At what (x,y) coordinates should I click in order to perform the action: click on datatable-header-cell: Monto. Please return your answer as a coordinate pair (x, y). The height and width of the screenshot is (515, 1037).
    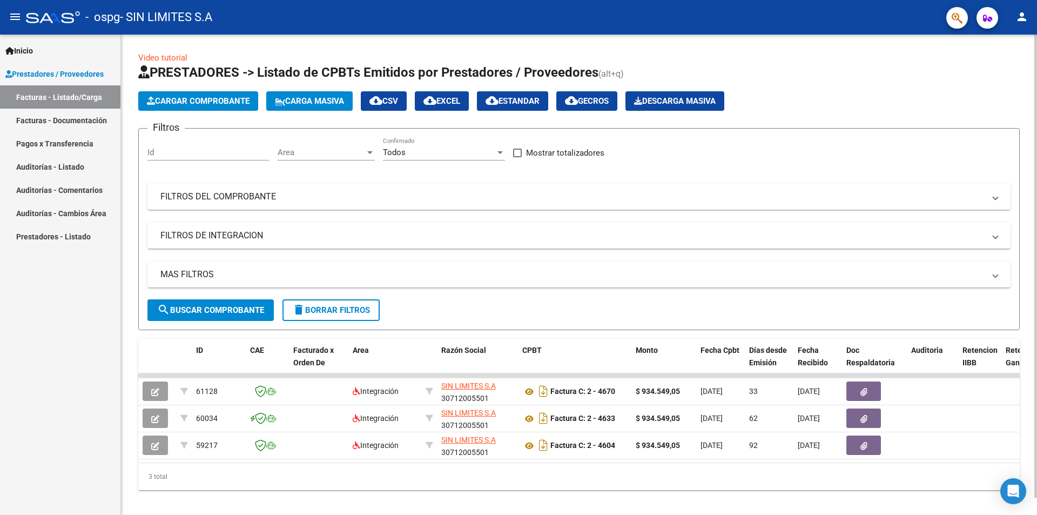
    Looking at the image, I should click on (664, 362).